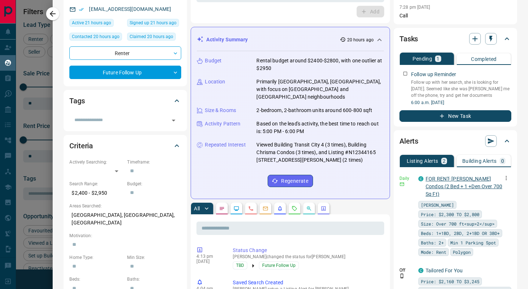 The height and width of the screenshot is (289, 528). What do you see at coordinates (314, 110) in the screenshot?
I see `p: 2-bedroom, 2-bathroom units around 600-800 sqft` at bounding box center [314, 110].